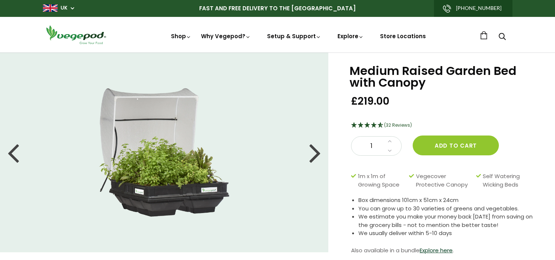 This screenshot has height=260, width=555. What do you see at coordinates (444, 125) in the screenshot?
I see `div: 4.66 Stars - 32 Reviews` at bounding box center [444, 125].